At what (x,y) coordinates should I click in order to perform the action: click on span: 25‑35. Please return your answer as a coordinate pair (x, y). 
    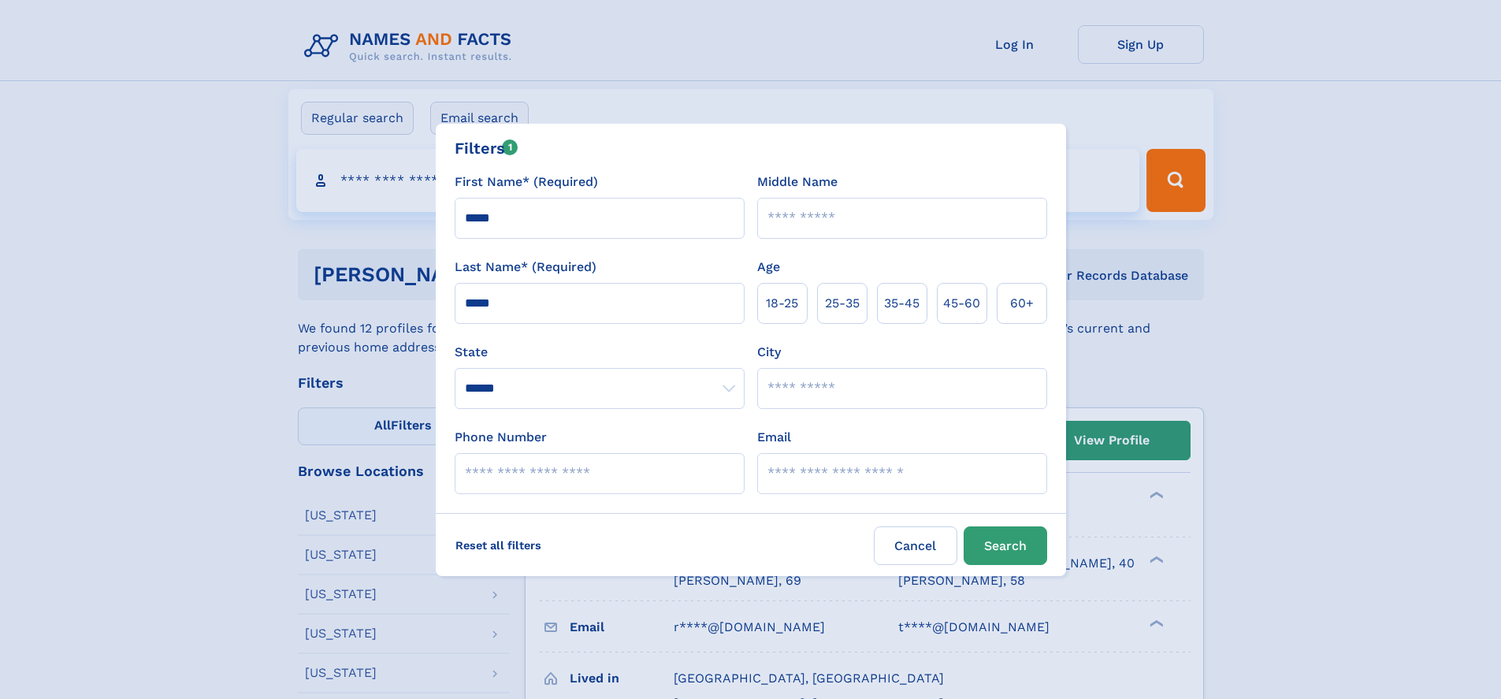
    Looking at the image, I should click on (842, 303).